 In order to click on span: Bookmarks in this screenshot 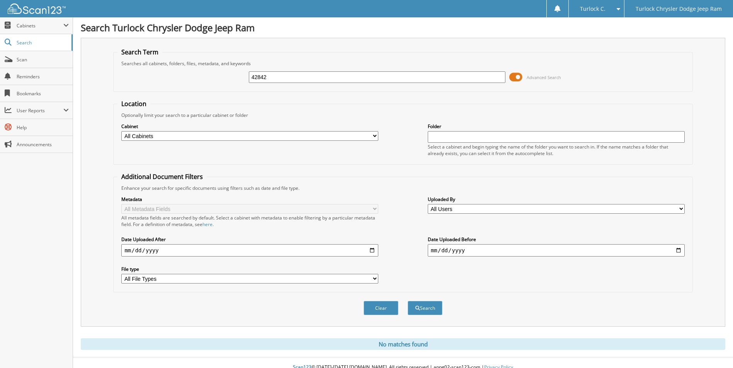, I will do `click(42, 93)`.